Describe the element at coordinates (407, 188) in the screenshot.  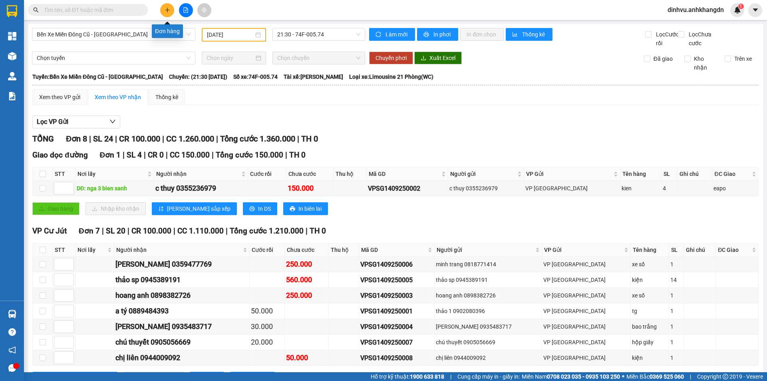
I see `div: VPSG1409250002` at that location.